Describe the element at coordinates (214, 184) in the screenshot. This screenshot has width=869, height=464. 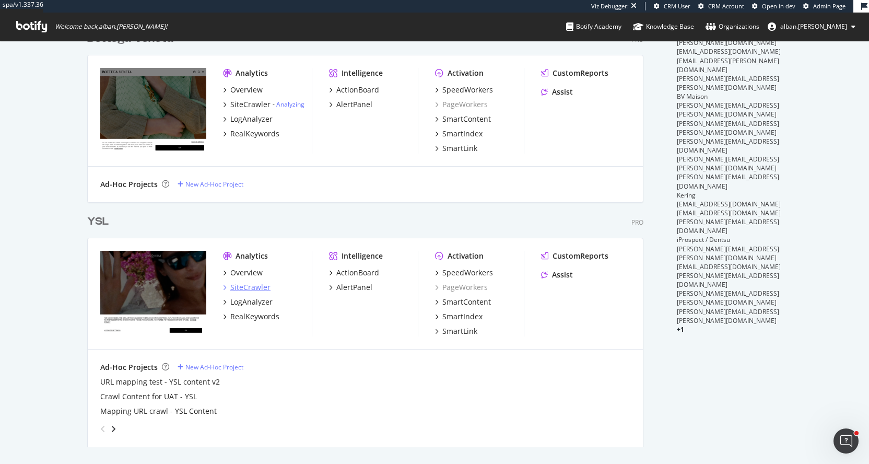
I see `div: New Ad-Hoc Project` at that location.